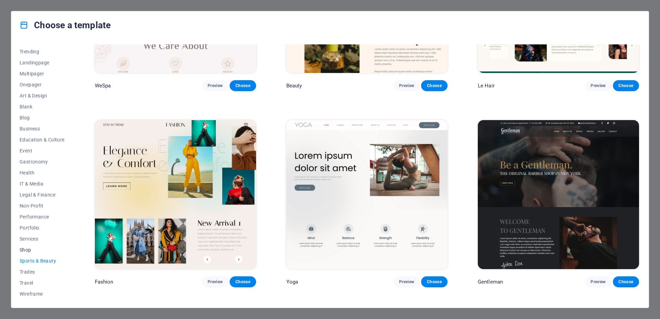 The image size is (660, 319). Describe the element at coordinates (558, 194) in the screenshot. I see `img: Gentleman` at that location.